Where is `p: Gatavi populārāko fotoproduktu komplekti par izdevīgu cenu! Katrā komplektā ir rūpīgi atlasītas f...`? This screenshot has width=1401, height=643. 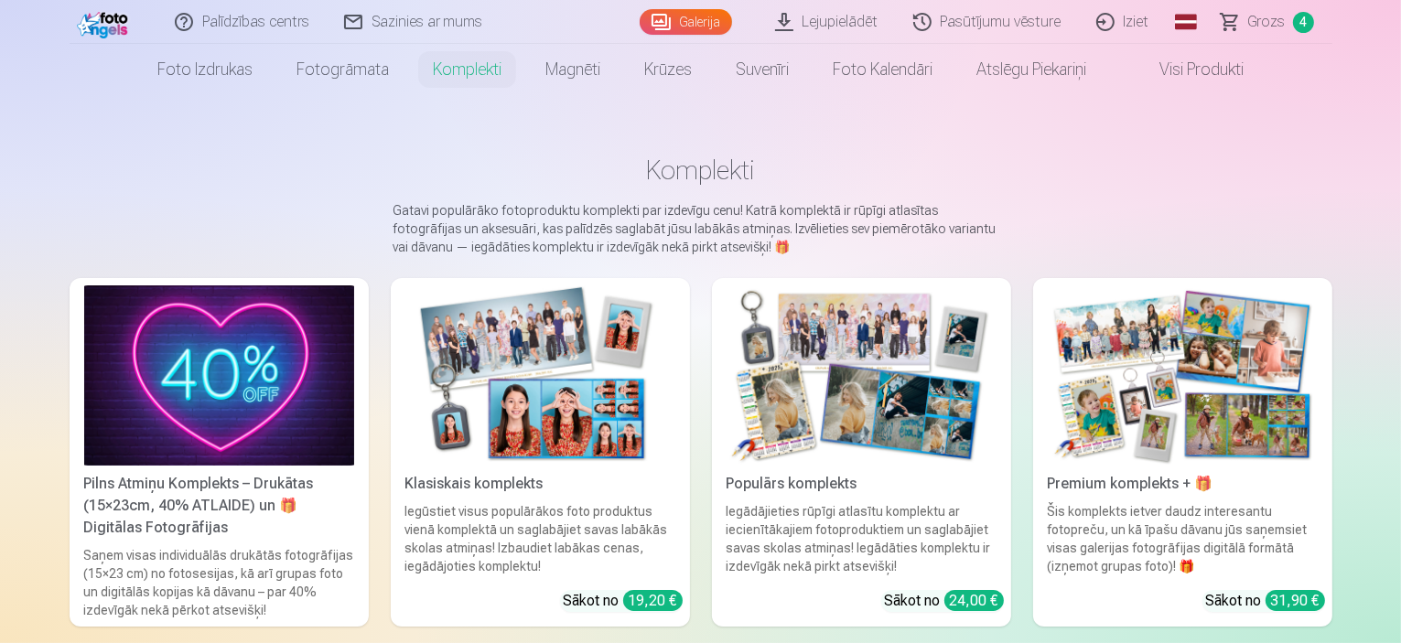 p: Gatavi populārāko fotoproduktu komplekti par izdevīgu cenu! Katrā komplektā ir rūpīgi atlasītas f... is located at coordinates (701, 229).